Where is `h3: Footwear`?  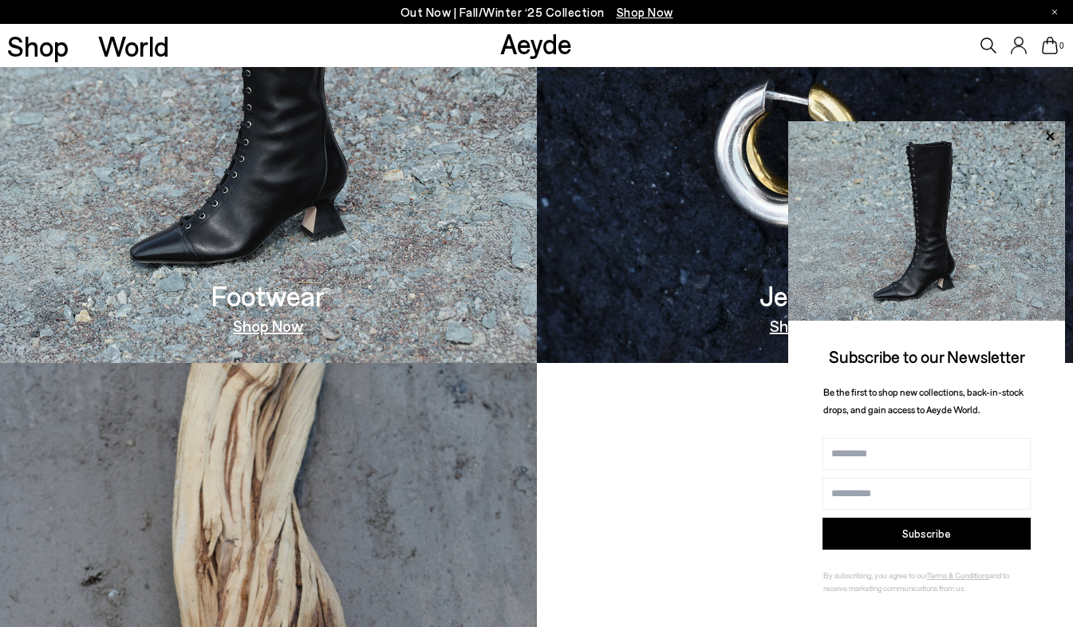 h3: Footwear is located at coordinates (268, 295).